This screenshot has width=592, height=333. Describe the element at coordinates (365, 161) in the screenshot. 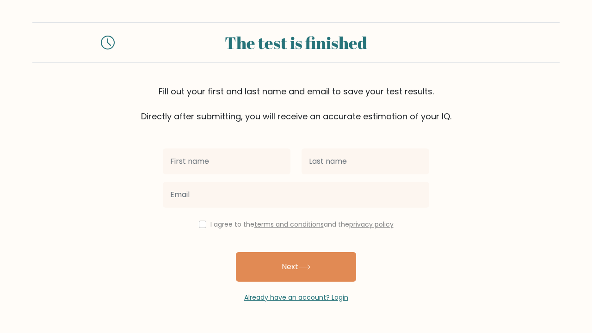

I see `input: Last name` at that location.